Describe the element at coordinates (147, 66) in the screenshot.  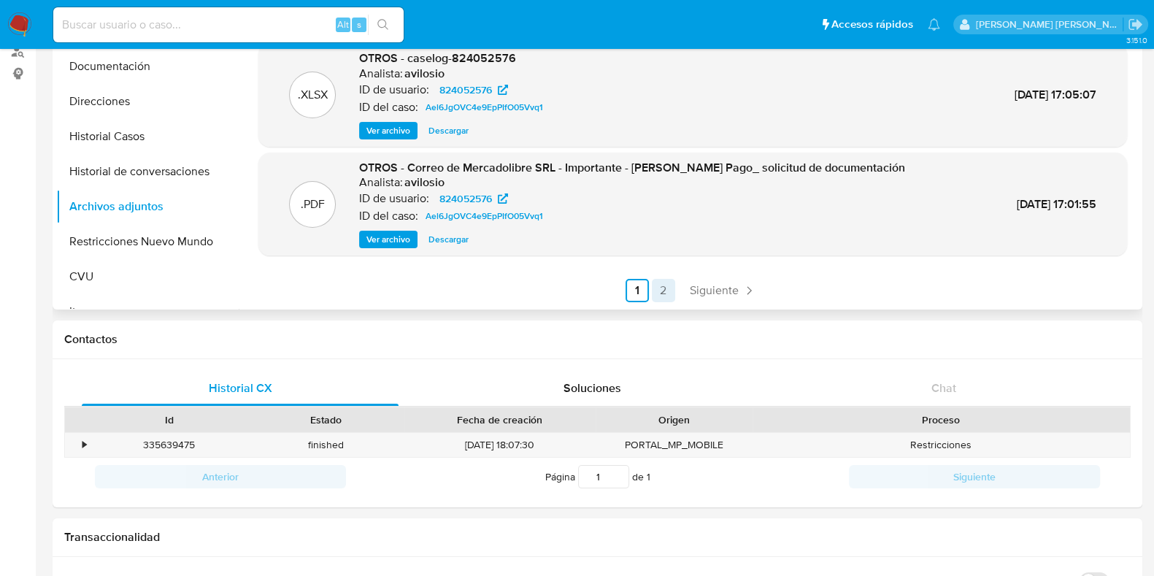
I see `button: Documentación` at that location.